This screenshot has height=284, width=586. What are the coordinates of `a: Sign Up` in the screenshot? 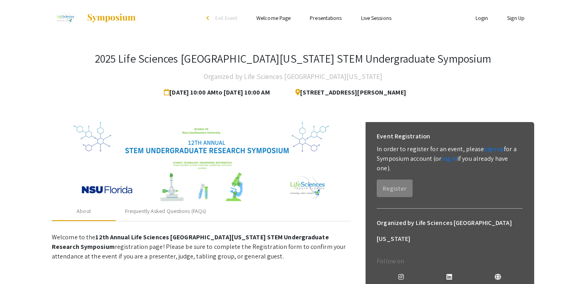 It's located at (516, 18).